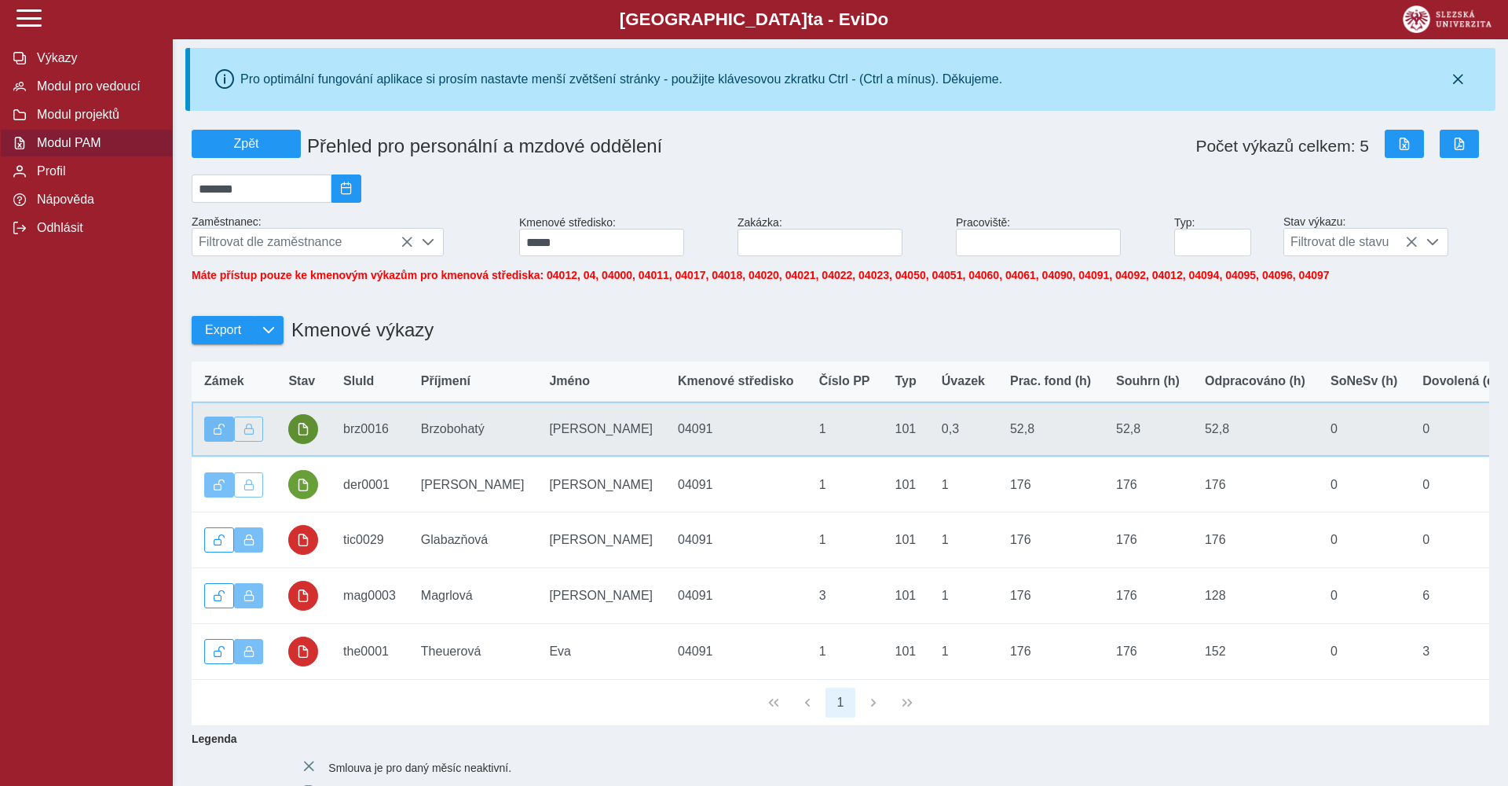 Image resolution: width=1508 pixels, height=786 pixels. Describe the element at coordinates (884, 19) in the screenshot. I see `span: o` at that location.